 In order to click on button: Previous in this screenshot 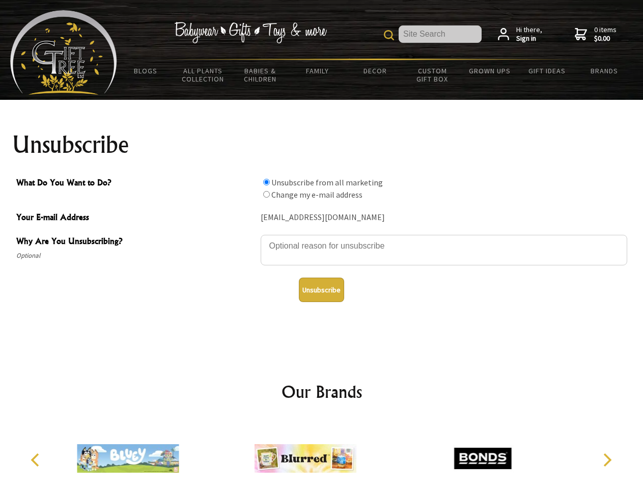, I will do `click(37, 460)`.